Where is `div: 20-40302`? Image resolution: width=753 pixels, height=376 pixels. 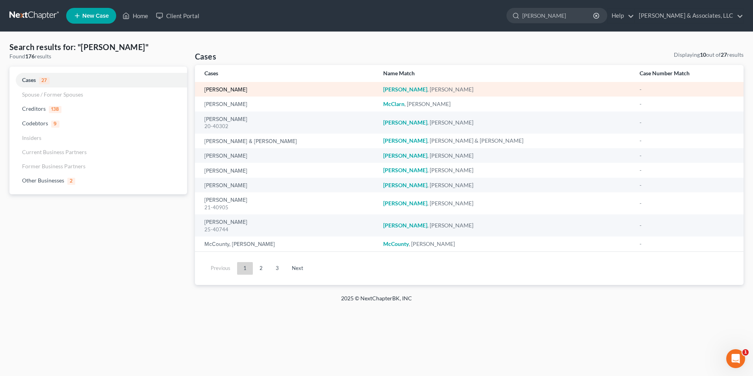
div: 20-40302 is located at coordinates (288, 126).